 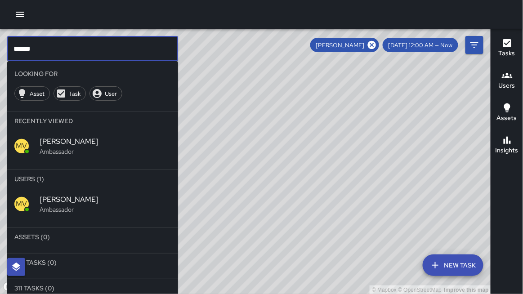 What do you see at coordinates (453, 265) in the screenshot?
I see `button: New Task` at bounding box center [453, 265].